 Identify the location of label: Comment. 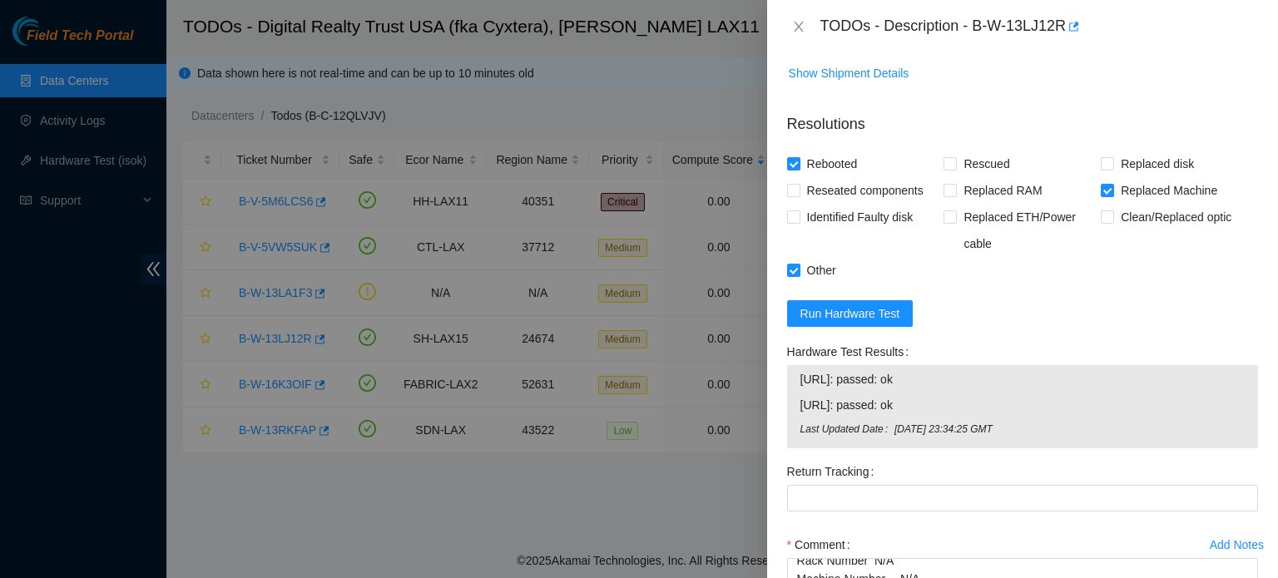
(822, 545).